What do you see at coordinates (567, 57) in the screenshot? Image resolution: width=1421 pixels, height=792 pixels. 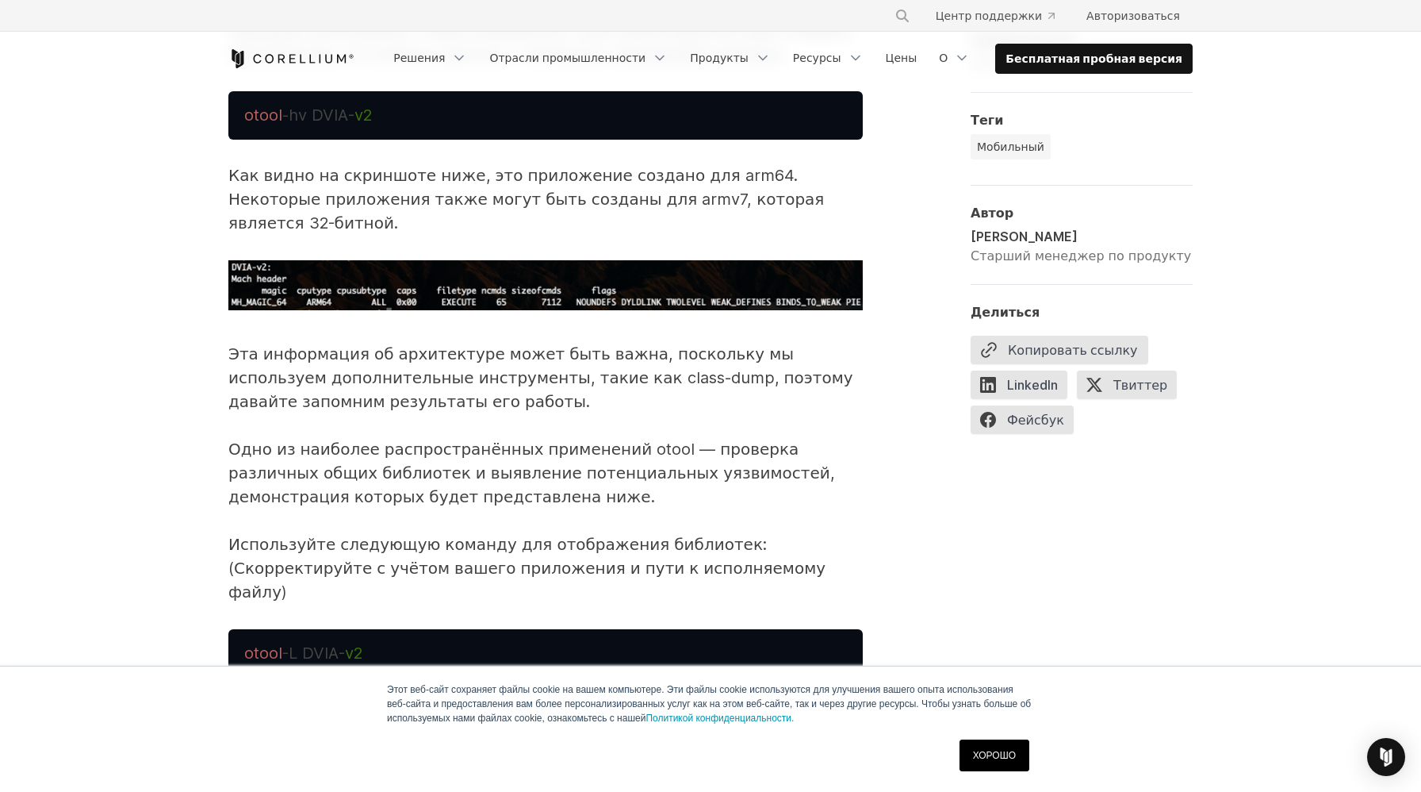 I see `font: Отрасли промышленности` at bounding box center [567, 57].